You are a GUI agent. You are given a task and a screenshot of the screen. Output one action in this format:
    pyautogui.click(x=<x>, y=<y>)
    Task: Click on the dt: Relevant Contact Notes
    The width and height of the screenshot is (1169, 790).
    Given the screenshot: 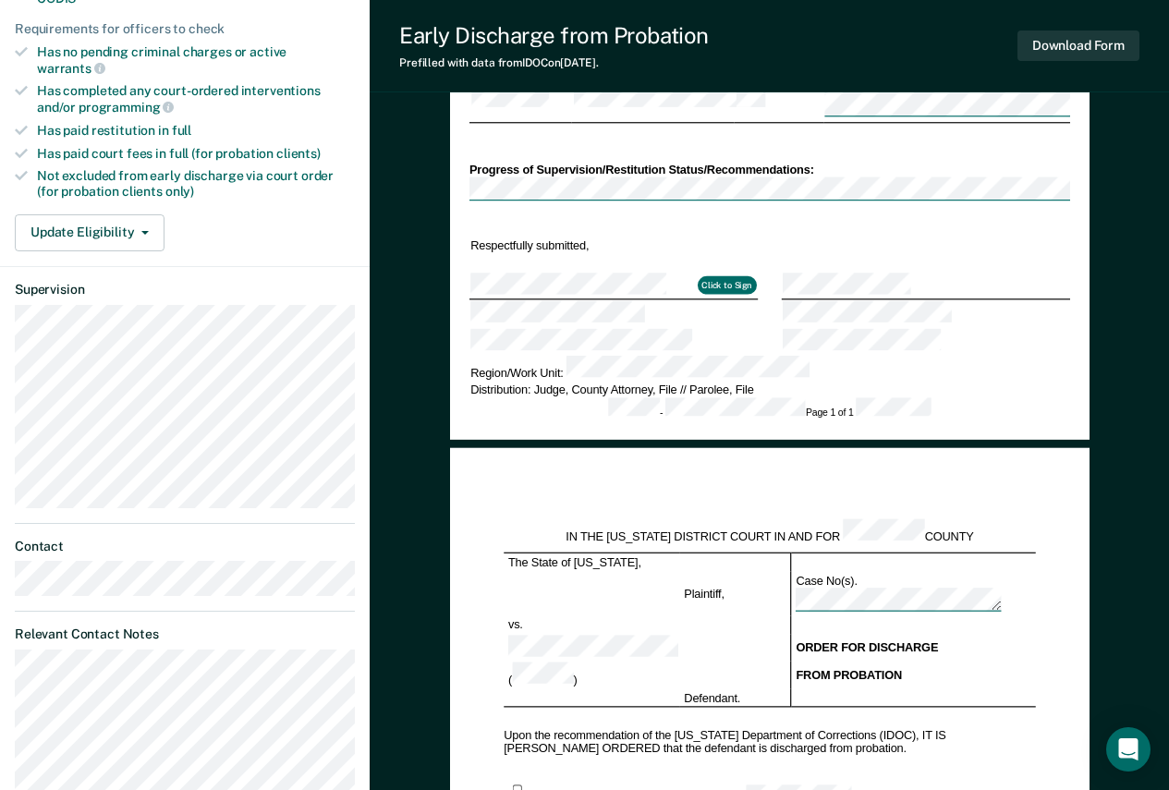 What is the action you would take?
    pyautogui.click(x=185, y=634)
    